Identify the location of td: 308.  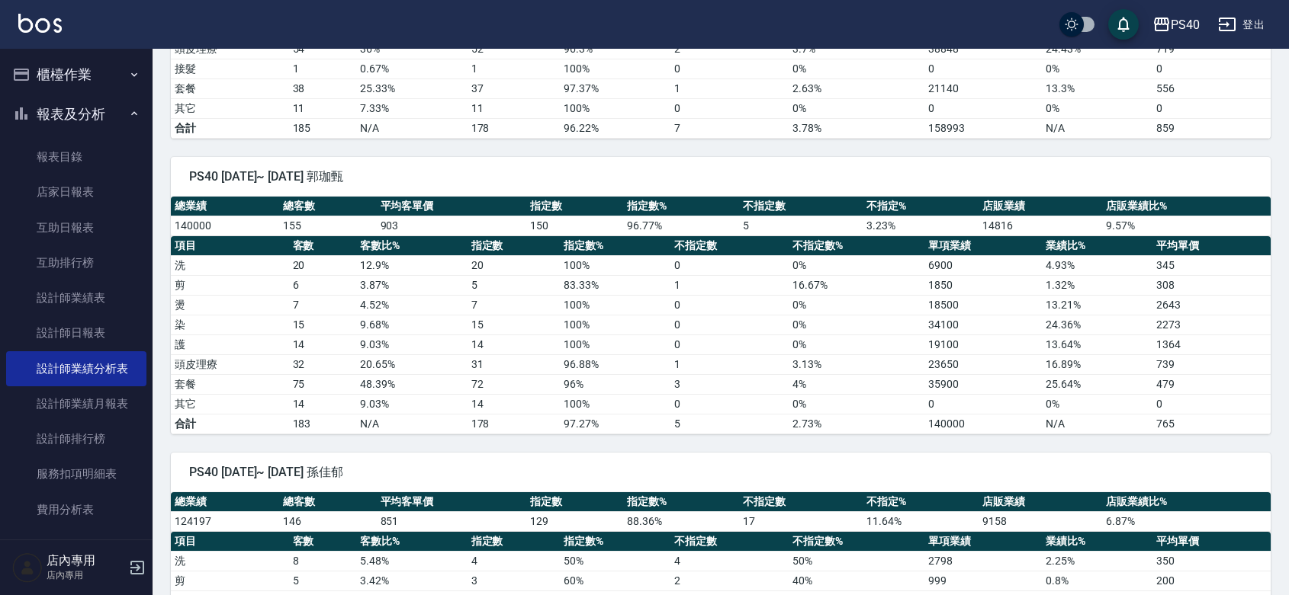
(1211, 285).